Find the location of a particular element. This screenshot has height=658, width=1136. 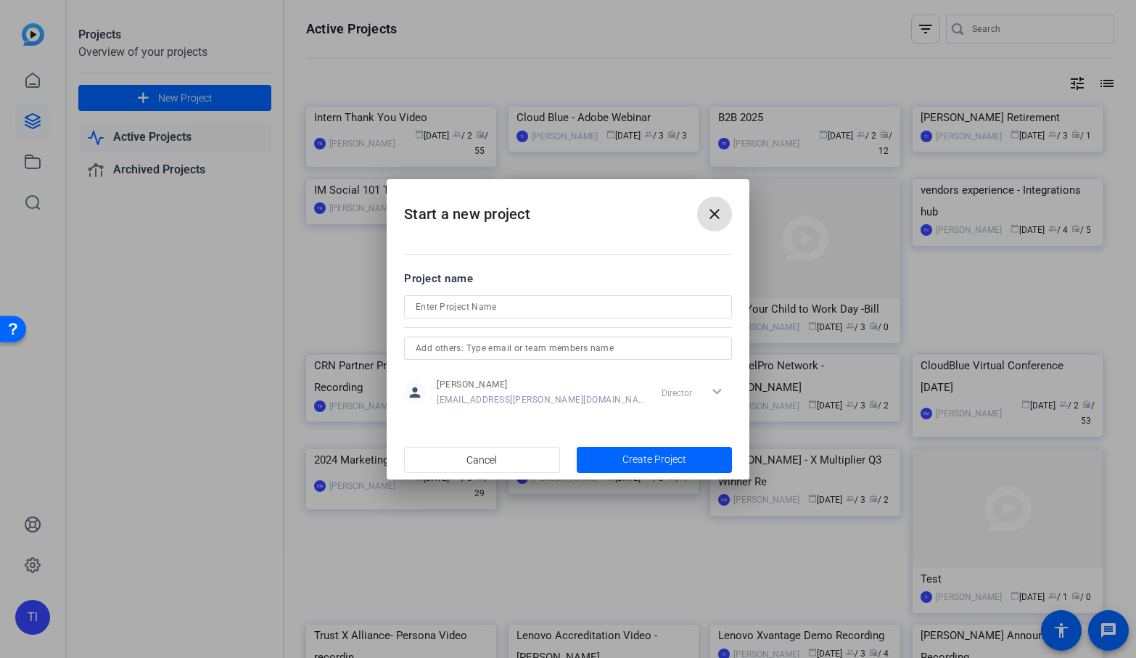

input: Add others: Type email or team members name is located at coordinates (568, 348).